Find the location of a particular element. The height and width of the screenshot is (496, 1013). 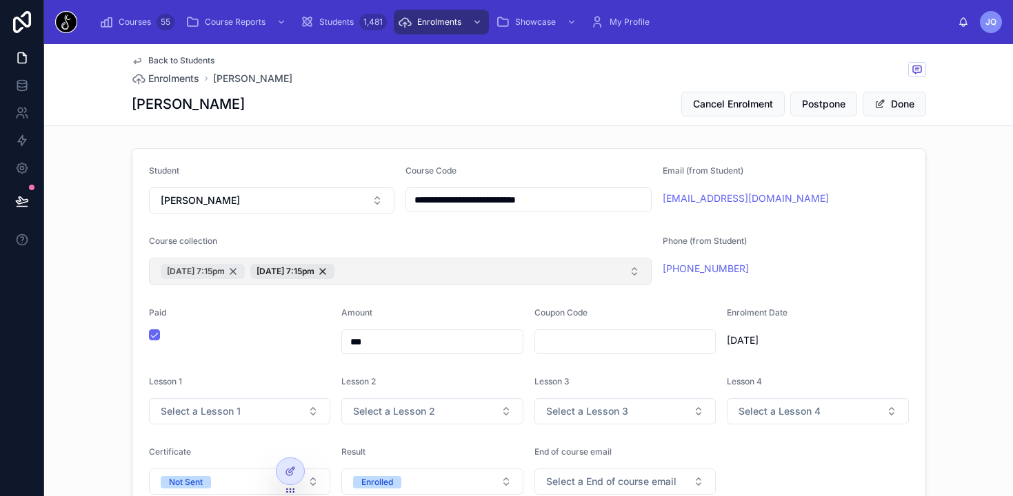

span: Postpone is located at coordinates (823, 104).